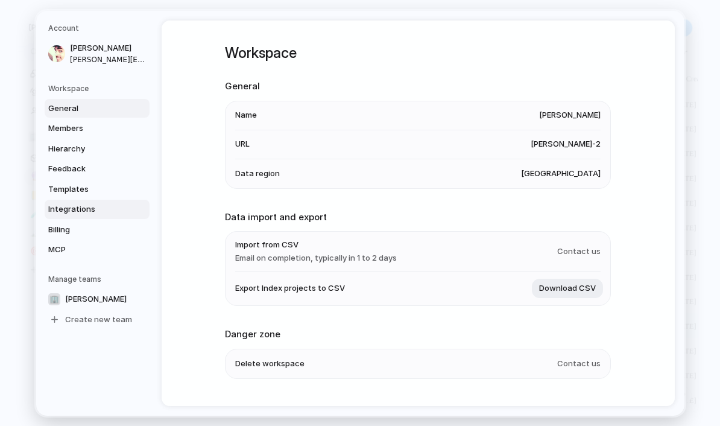 The width and height of the screenshot is (720, 426). I want to click on span: Delete workspace, so click(269, 363).